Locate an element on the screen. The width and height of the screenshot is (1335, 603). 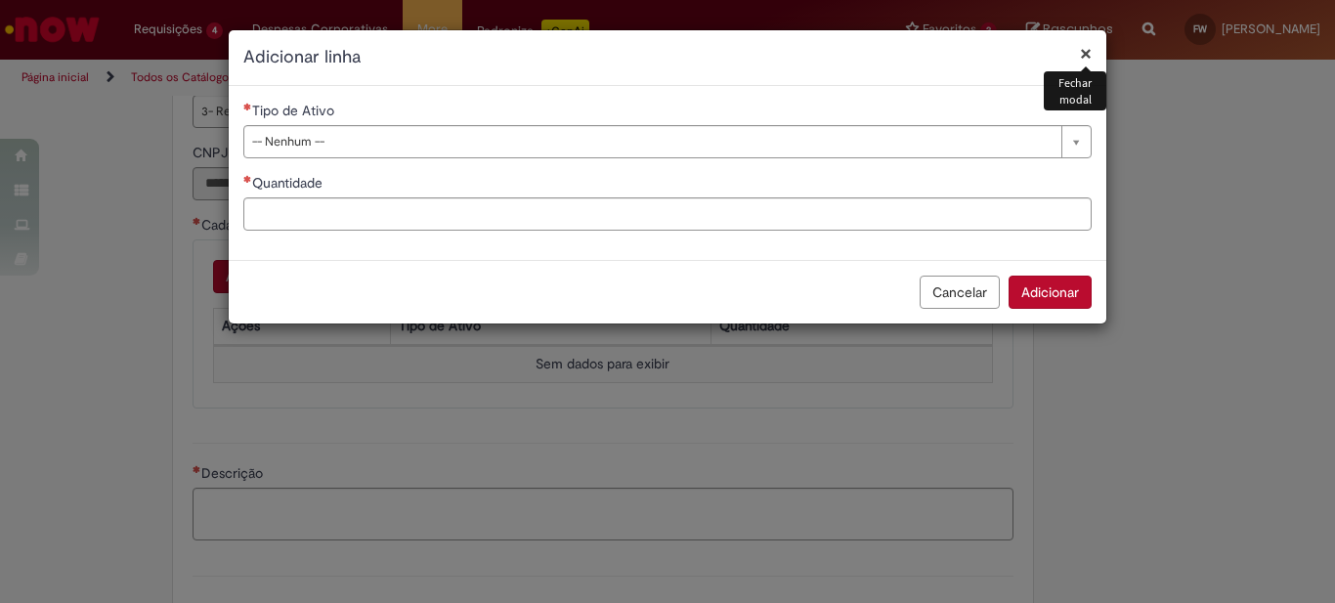
button: Fechar modal is located at coordinates (1085, 53).